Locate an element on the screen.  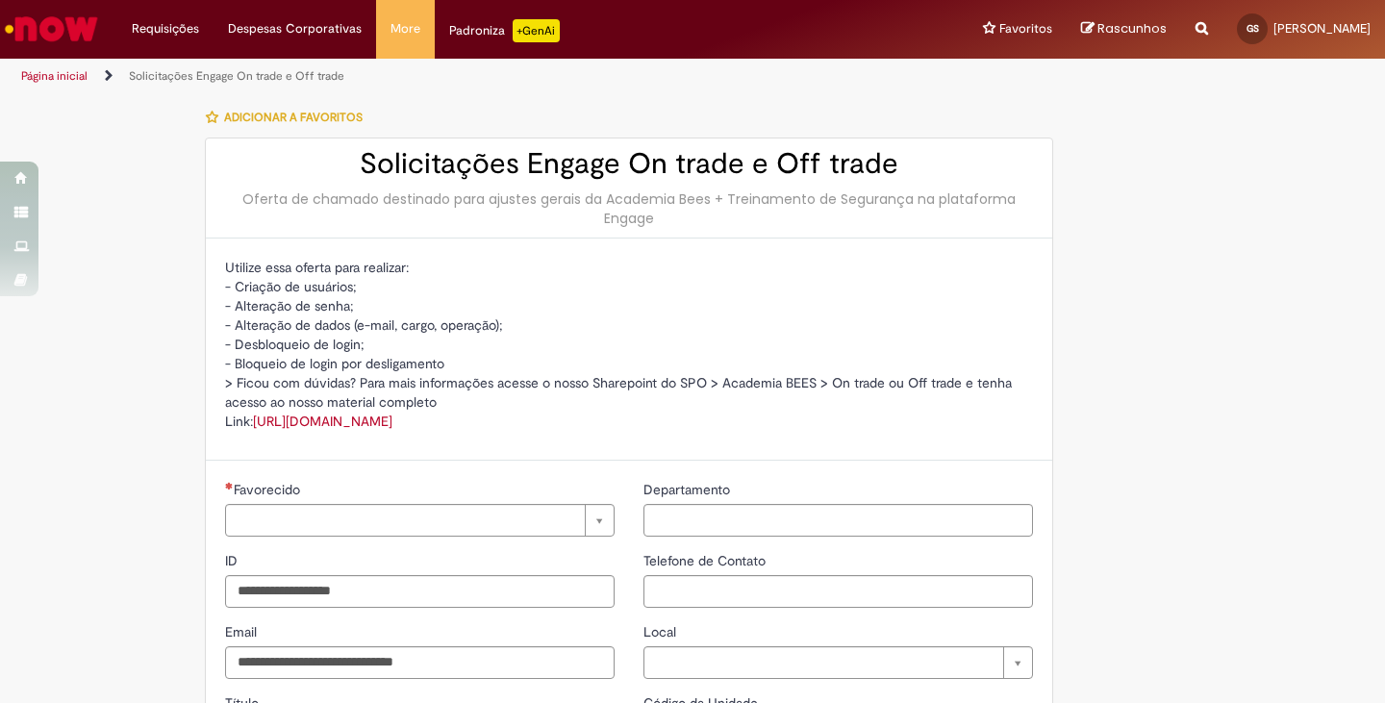
span: Requisições is located at coordinates (165, 29).